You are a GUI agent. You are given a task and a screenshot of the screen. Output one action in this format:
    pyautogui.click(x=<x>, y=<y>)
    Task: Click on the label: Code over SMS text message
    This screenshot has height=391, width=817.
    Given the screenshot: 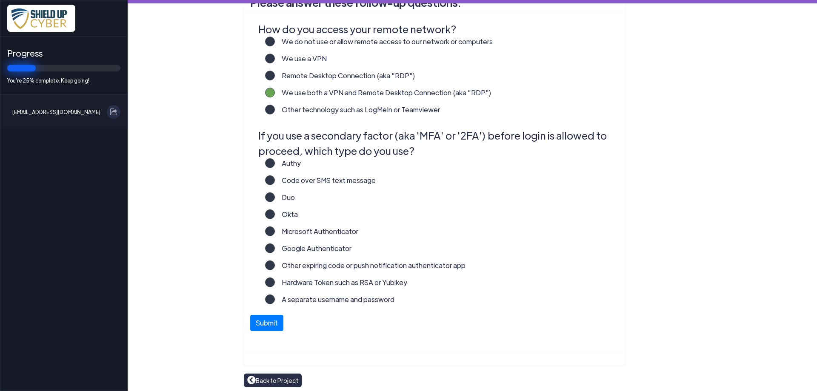 What is the action you would take?
    pyautogui.click(x=325, y=184)
    